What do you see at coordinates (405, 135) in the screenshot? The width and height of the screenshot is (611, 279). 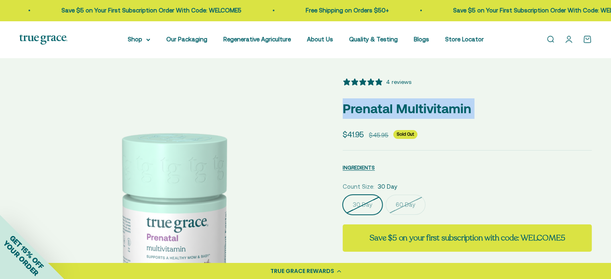 I see `sold-out-badge: Sold Out` at bounding box center [405, 135].